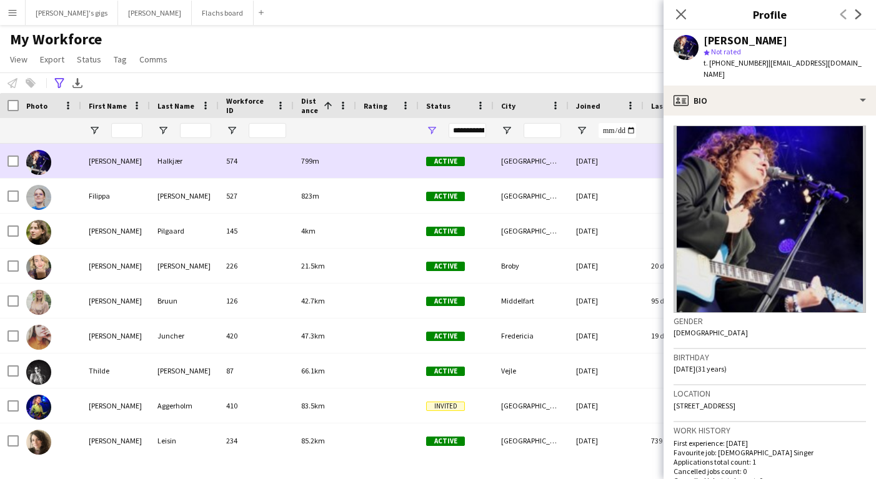 The width and height of the screenshot is (876, 479). I want to click on span: Comms, so click(153, 59).